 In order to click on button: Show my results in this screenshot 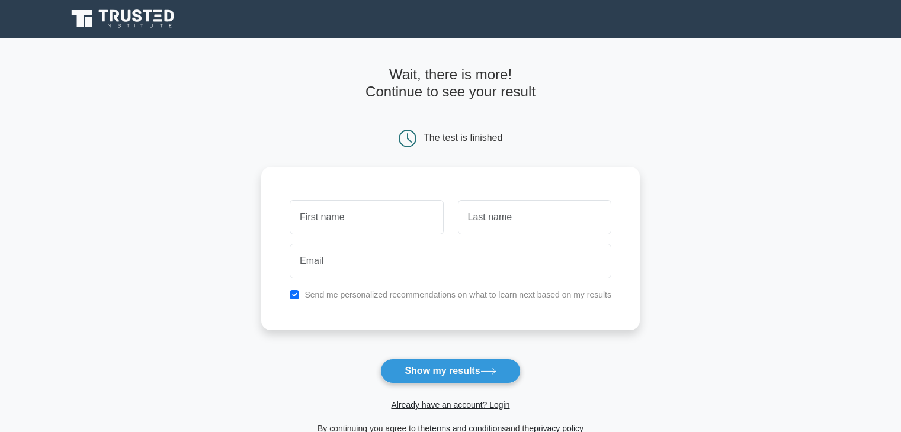, I will do `click(450, 371)`.